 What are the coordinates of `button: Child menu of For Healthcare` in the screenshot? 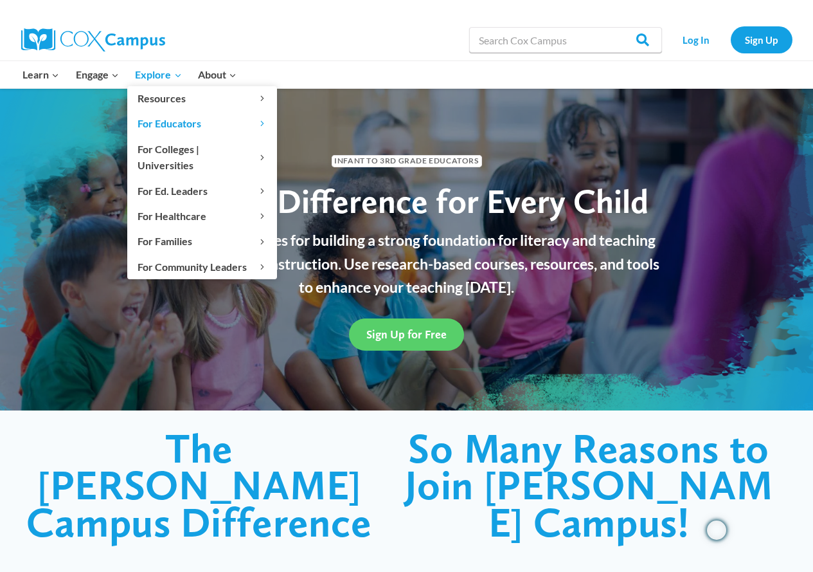 It's located at (202, 216).